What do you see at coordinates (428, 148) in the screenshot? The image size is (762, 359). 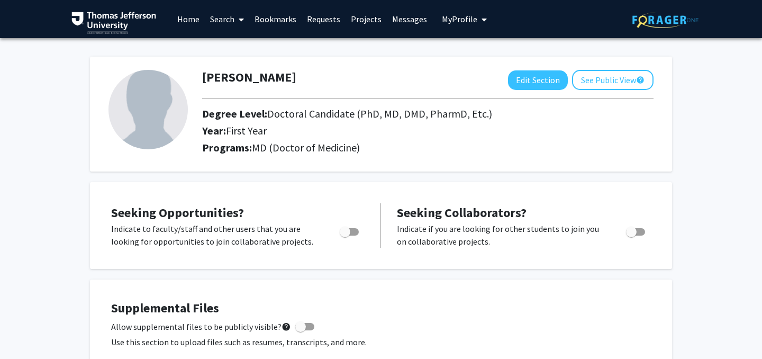 I see `h2: Programs:` at bounding box center [428, 148].